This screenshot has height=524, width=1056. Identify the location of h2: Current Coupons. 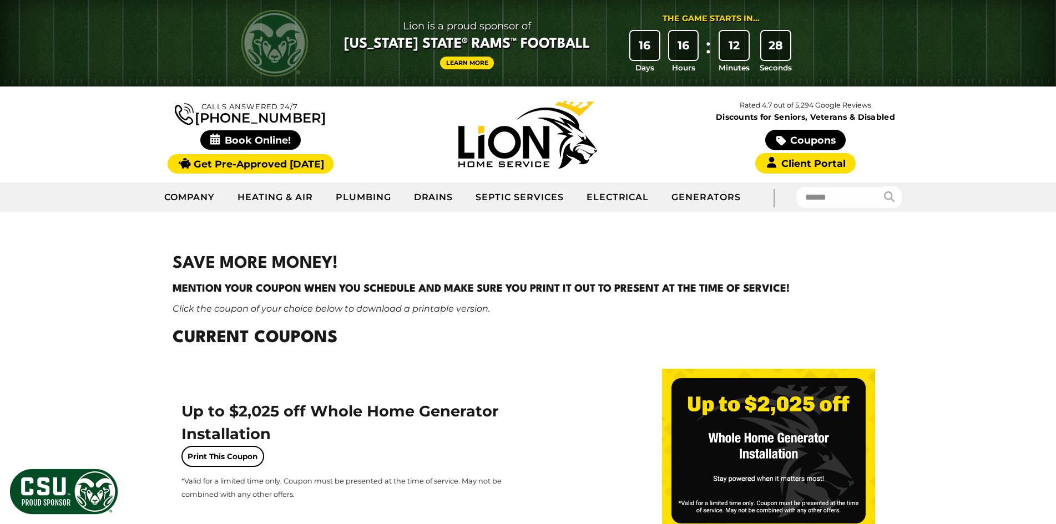
(528, 338).